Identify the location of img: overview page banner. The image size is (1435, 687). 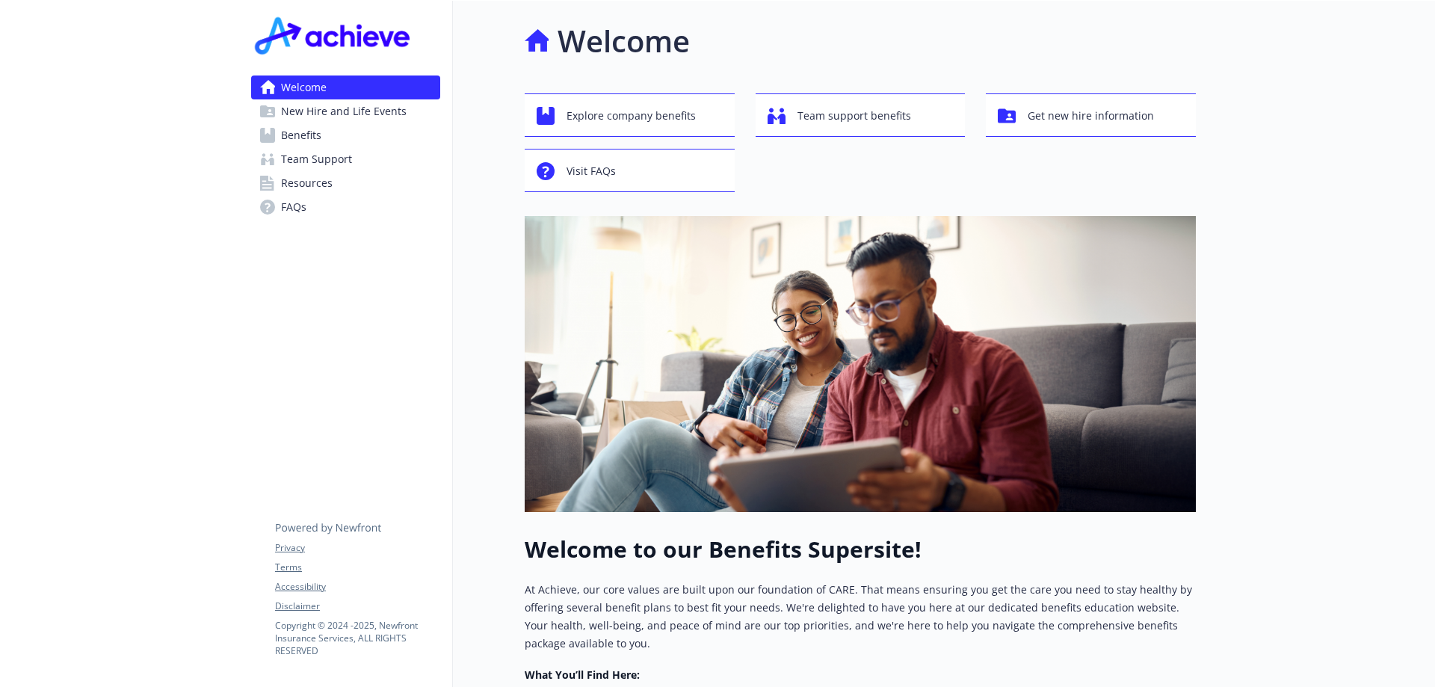
(860, 364).